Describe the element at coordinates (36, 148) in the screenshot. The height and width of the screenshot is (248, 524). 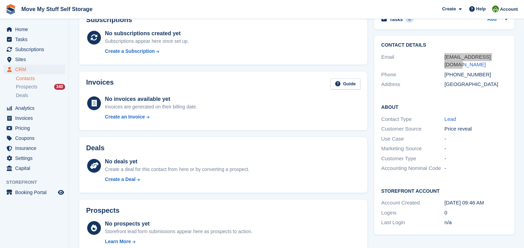
I see `span: Insurance` at that location.